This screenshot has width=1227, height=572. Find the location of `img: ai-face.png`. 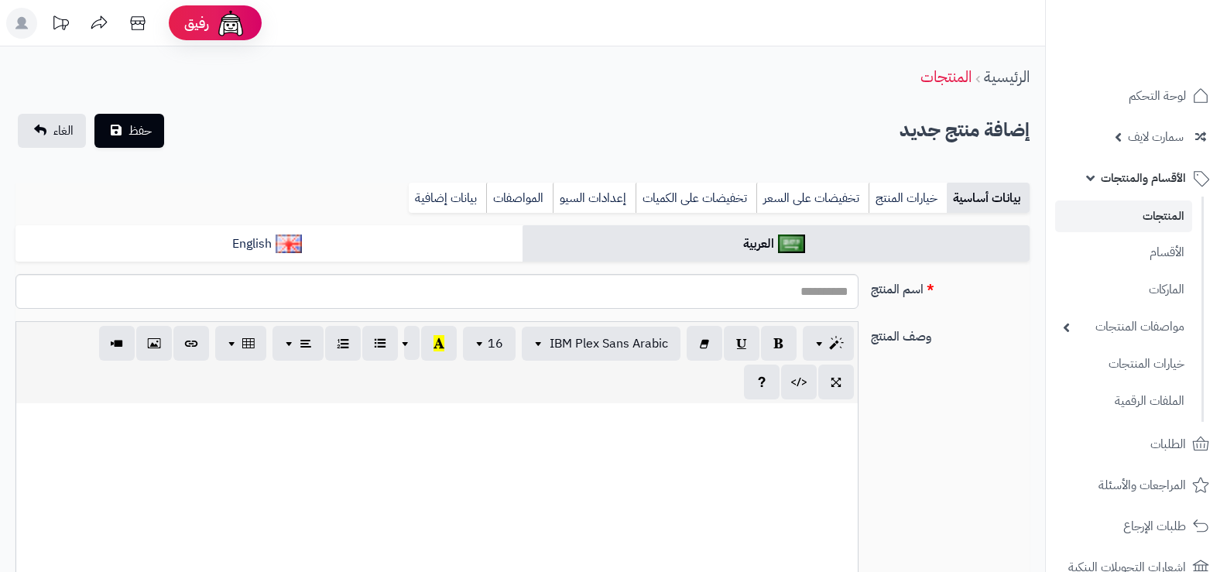

img: ai-face.png is located at coordinates (231, 23).